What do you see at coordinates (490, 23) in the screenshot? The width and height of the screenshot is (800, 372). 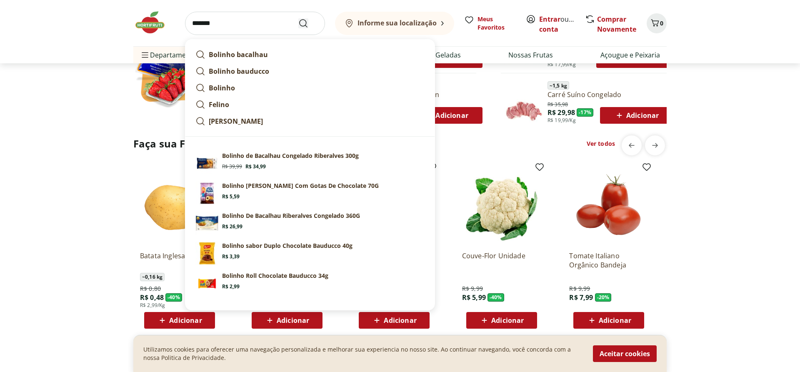 I see `a: Meus Favoritos` at bounding box center [490, 23].